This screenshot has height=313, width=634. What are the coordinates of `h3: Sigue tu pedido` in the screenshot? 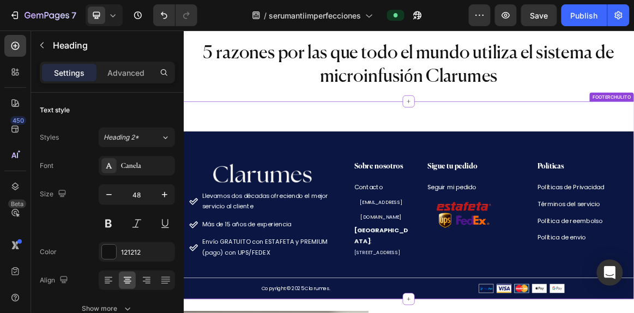 It's located at (420, 198).